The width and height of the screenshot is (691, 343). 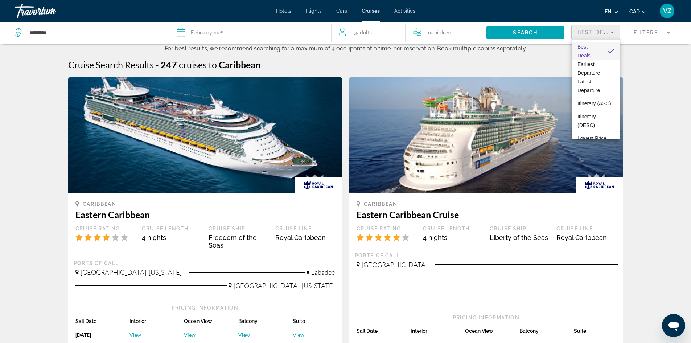 I want to click on span: Lowest Price, so click(x=592, y=138).